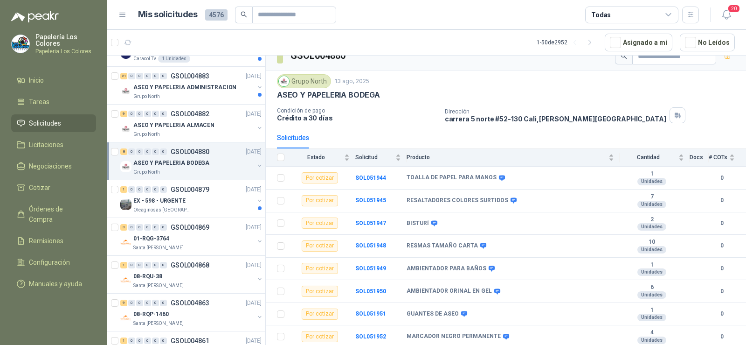 The height and width of the screenshot is (345, 746). Describe the element at coordinates (190, 189) in the screenshot. I see `p: GSOL004879` at that location.